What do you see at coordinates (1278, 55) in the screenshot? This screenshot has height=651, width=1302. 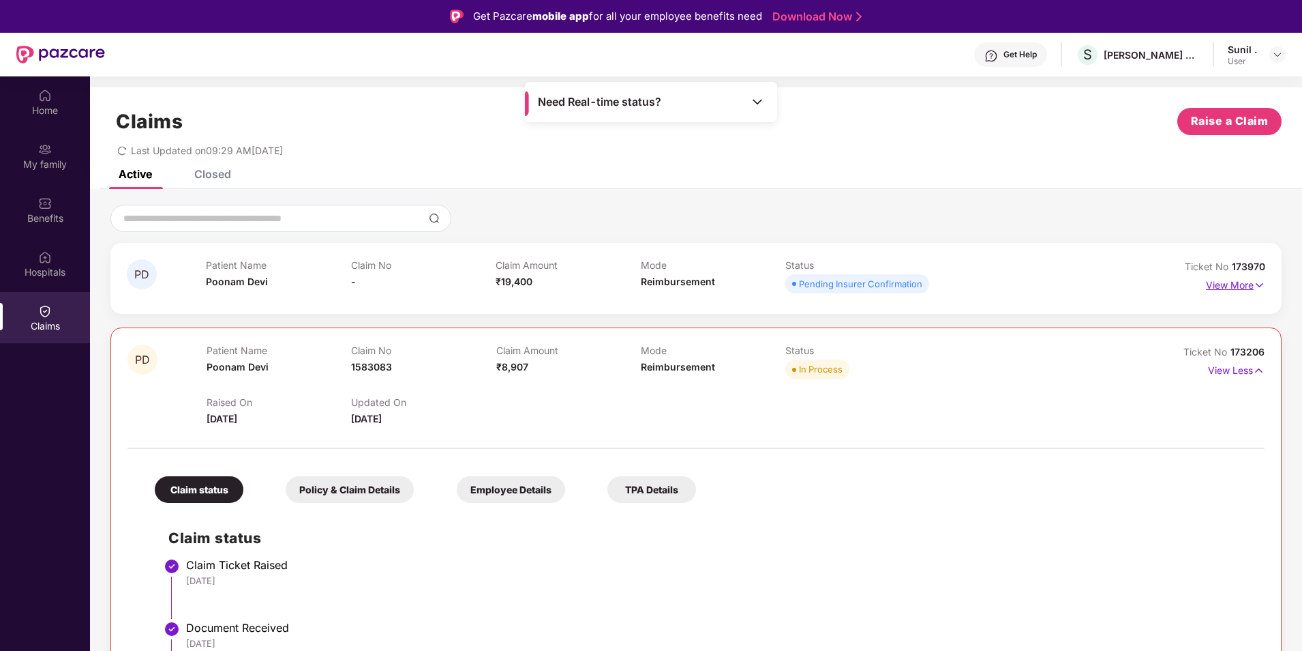 I see `img: svg+xml;base64,PHN2ZyBpZD0iRHJvcGRvd24tMzJ4MzIiIHhtbG5zPSJodHRwOi8vd3d3LnczLm9yZy8yMDAwL3N2ZyIgd2...` at bounding box center [1278, 55].